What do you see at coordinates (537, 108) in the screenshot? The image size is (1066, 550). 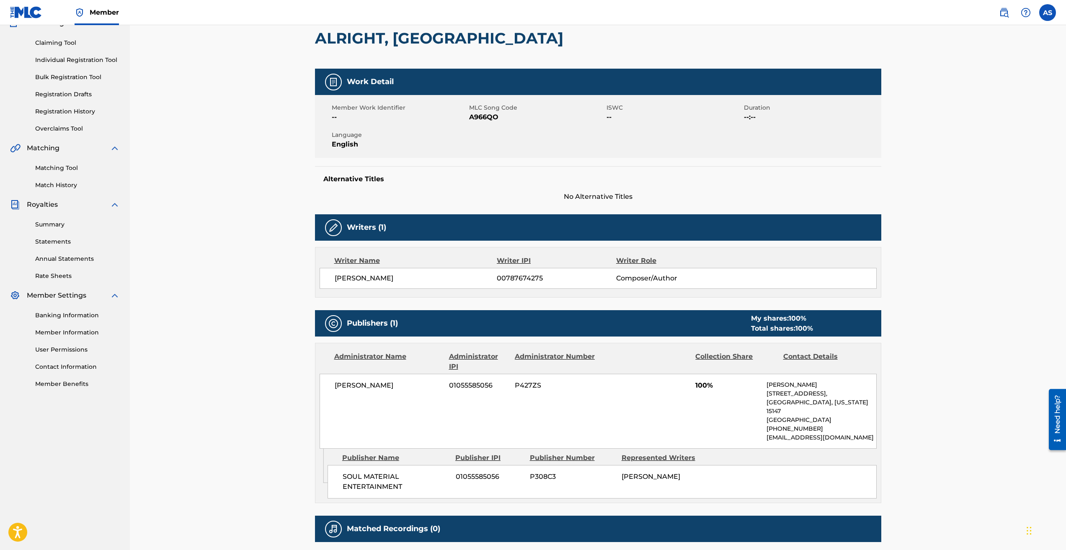 I see `span: MLC Song Code` at bounding box center [537, 108].